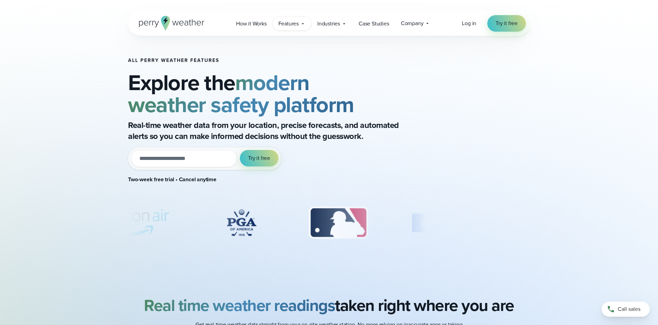 Image resolution: width=658 pixels, height=325 pixels. Describe the element at coordinates (629, 309) in the screenshot. I see `span: Call sales` at that location.